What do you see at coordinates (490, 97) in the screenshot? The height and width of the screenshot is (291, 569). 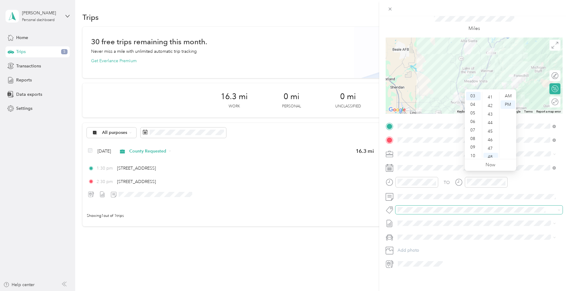 I see `div: 41` at bounding box center [490, 97].